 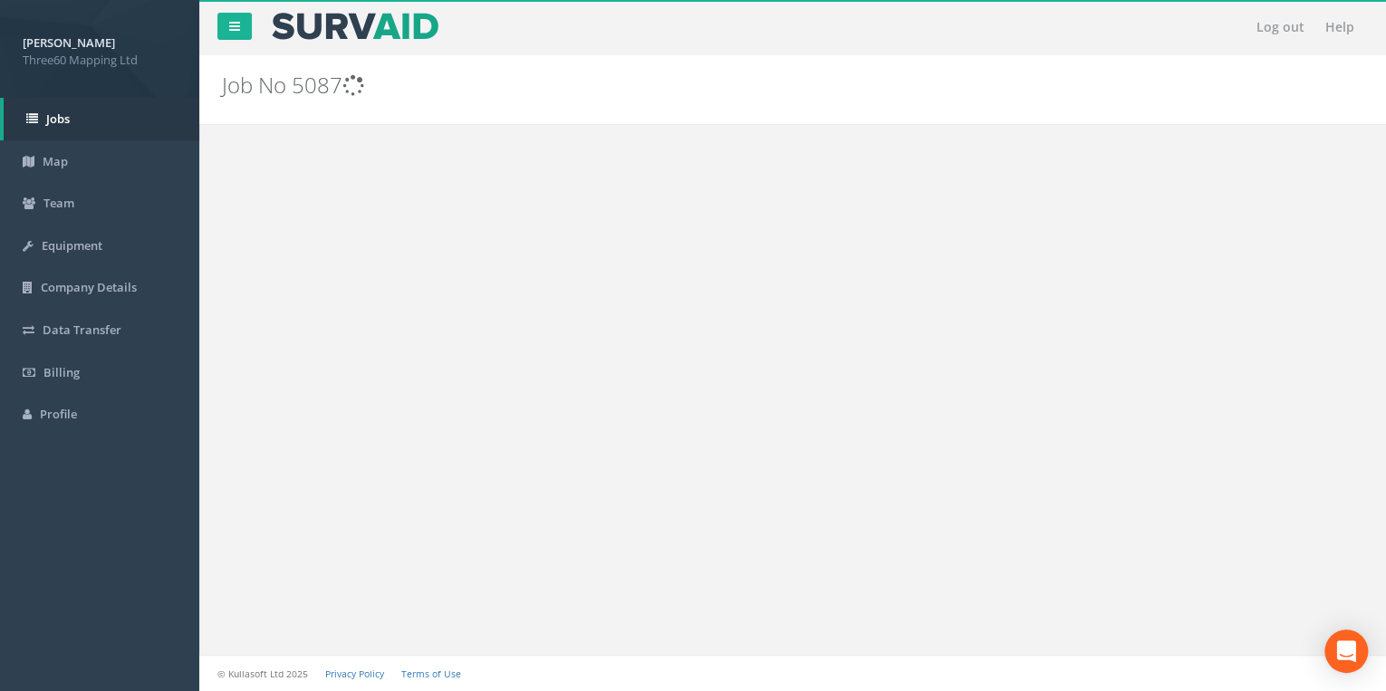 I want to click on a: Terms of Use, so click(x=431, y=674).